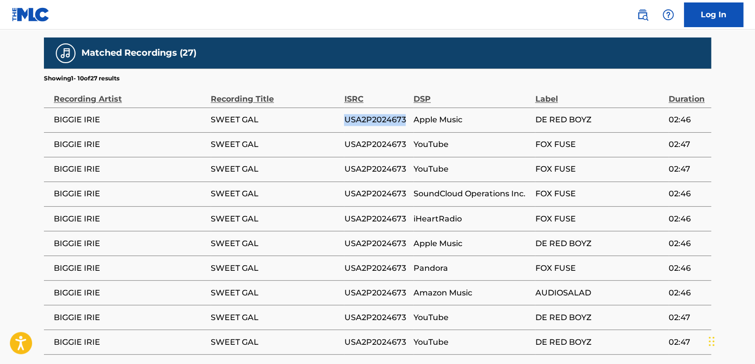 Image resolution: width=755 pixels, height=364 pixels. I want to click on p: Showing 1 - 10 of 27 results, so click(81, 78).